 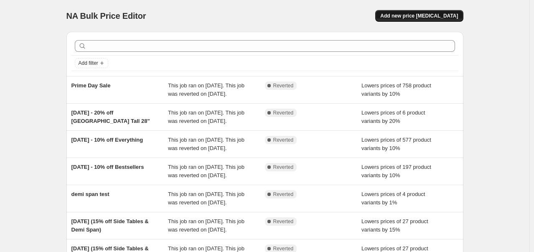 I want to click on span: Lowers prices of 577 product variants by 10%, so click(x=396, y=144).